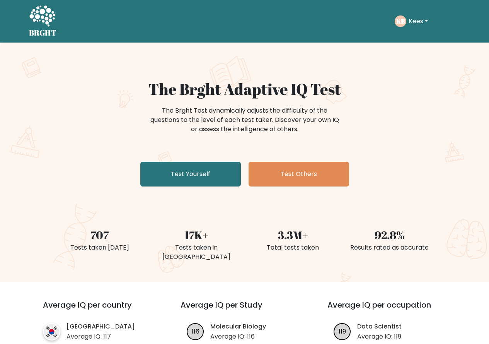  What do you see at coordinates (100, 235) in the screenshot?
I see `div: 707` at bounding box center [100, 235].